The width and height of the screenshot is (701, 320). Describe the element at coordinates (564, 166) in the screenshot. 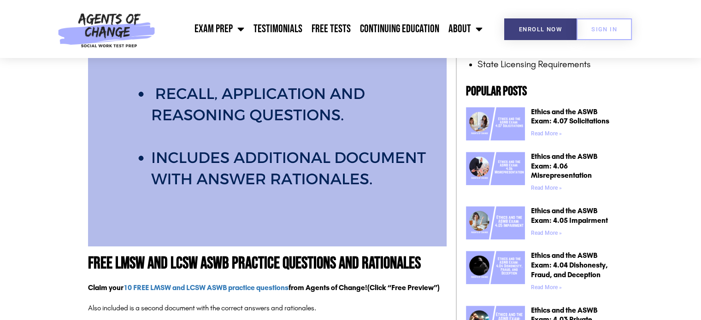

I see `a: Ethics and the ASWB Exam: 4.06 Misrepresentation` at that location.